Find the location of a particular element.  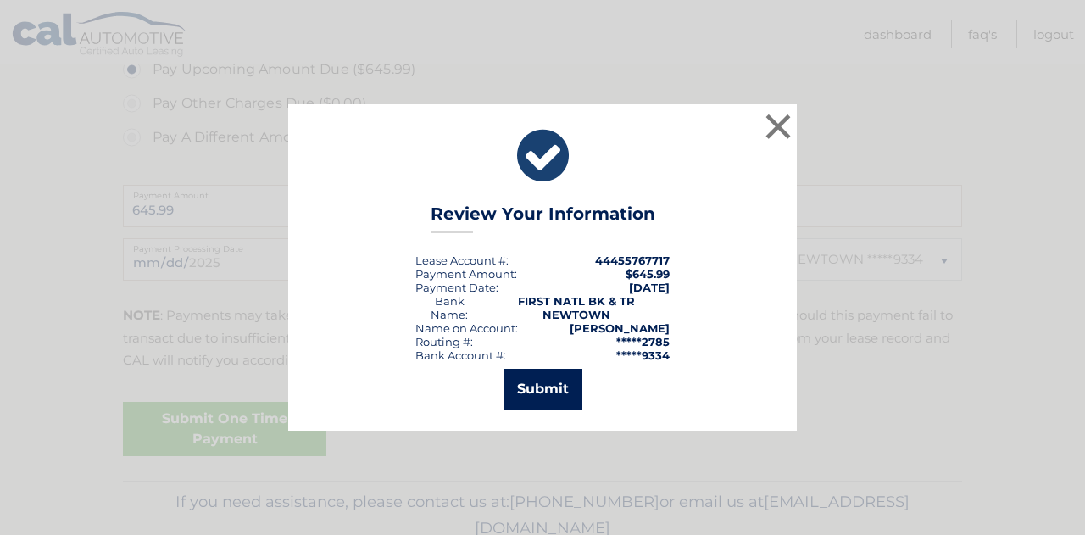

h3: Review Your Information is located at coordinates (542, 218).